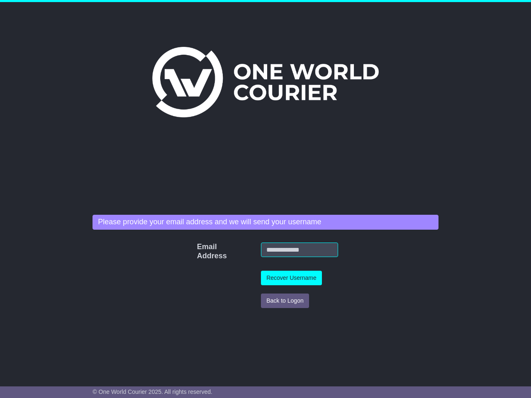 This screenshot has width=531, height=398. What do you see at coordinates (152, 392) in the screenshot?
I see `span: © One World Courier 2025. All rights reserved.` at bounding box center [152, 392].